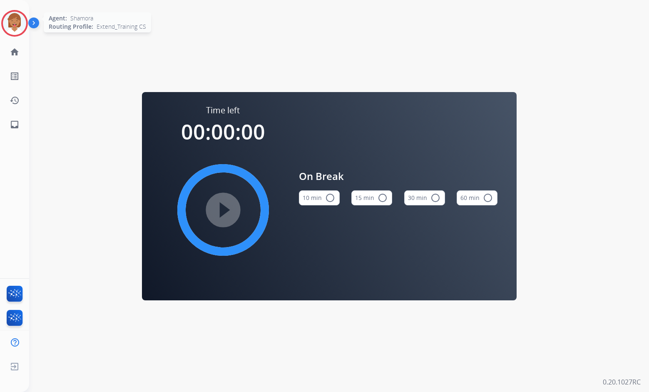 The width and height of the screenshot is (649, 392). What do you see at coordinates (477, 198) in the screenshot?
I see `button: 60 min` at bounding box center [477, 198].